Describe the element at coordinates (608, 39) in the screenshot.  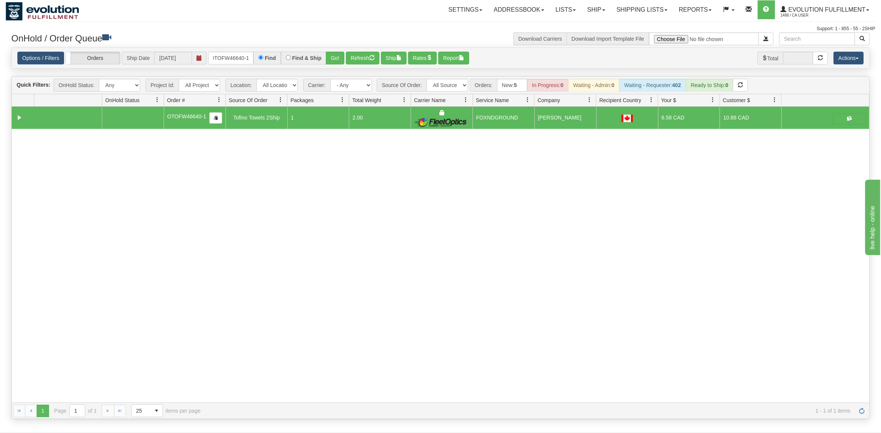
I see `a: Download Import Template File` at that location.